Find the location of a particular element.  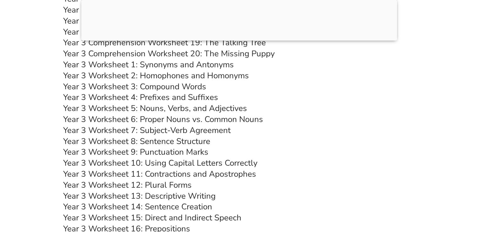

a: Year 3 Worksheet 10: Using Capital Letters Correctly is located at coordinates (160, 163).